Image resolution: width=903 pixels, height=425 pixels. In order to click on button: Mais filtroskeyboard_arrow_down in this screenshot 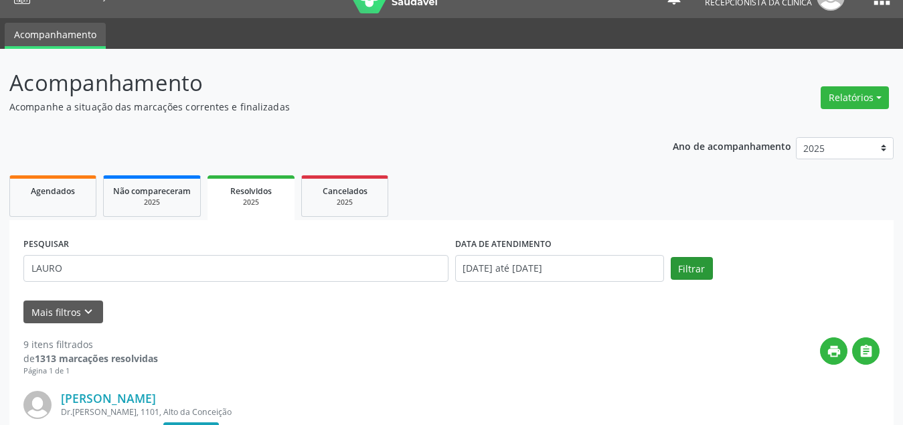, I will do `click(63, 312)`.